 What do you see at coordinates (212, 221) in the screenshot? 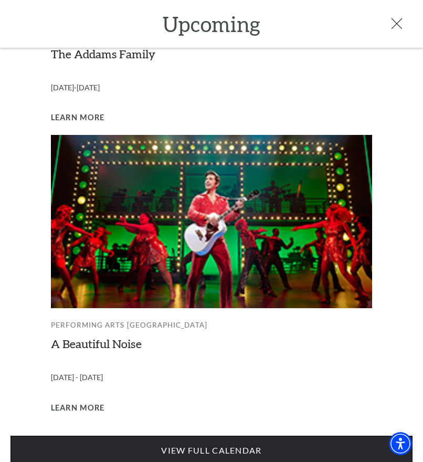
I see `img: Performing Arts Fort Worth` at bounding box center [212, 221].